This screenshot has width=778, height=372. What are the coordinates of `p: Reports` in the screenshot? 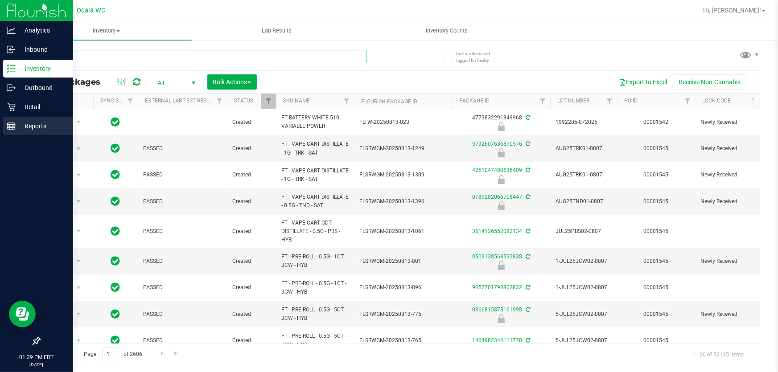 It's located at (42, 126).